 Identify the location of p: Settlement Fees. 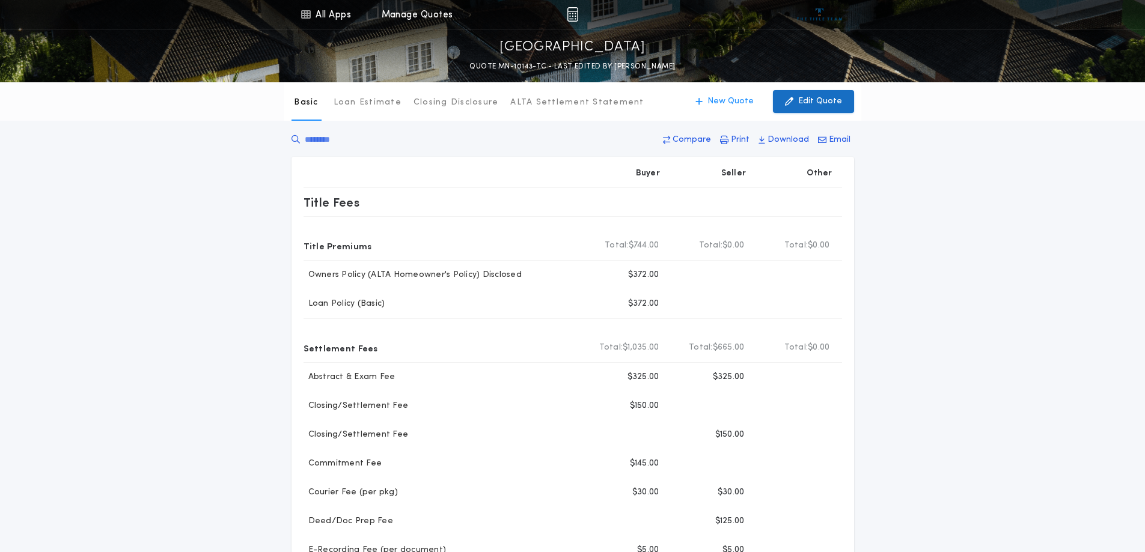
(341, 348).